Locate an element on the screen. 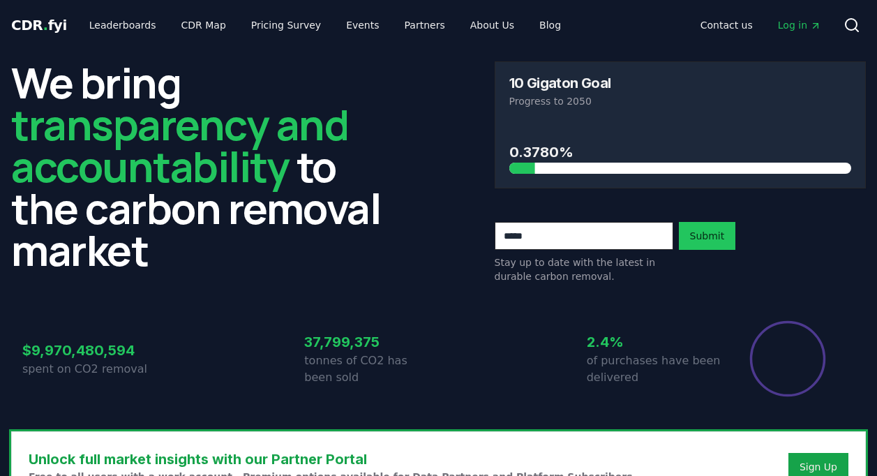 This screenshot has width=877, height=476. h3: 37,799,375 is located at coordinates (371, 342).